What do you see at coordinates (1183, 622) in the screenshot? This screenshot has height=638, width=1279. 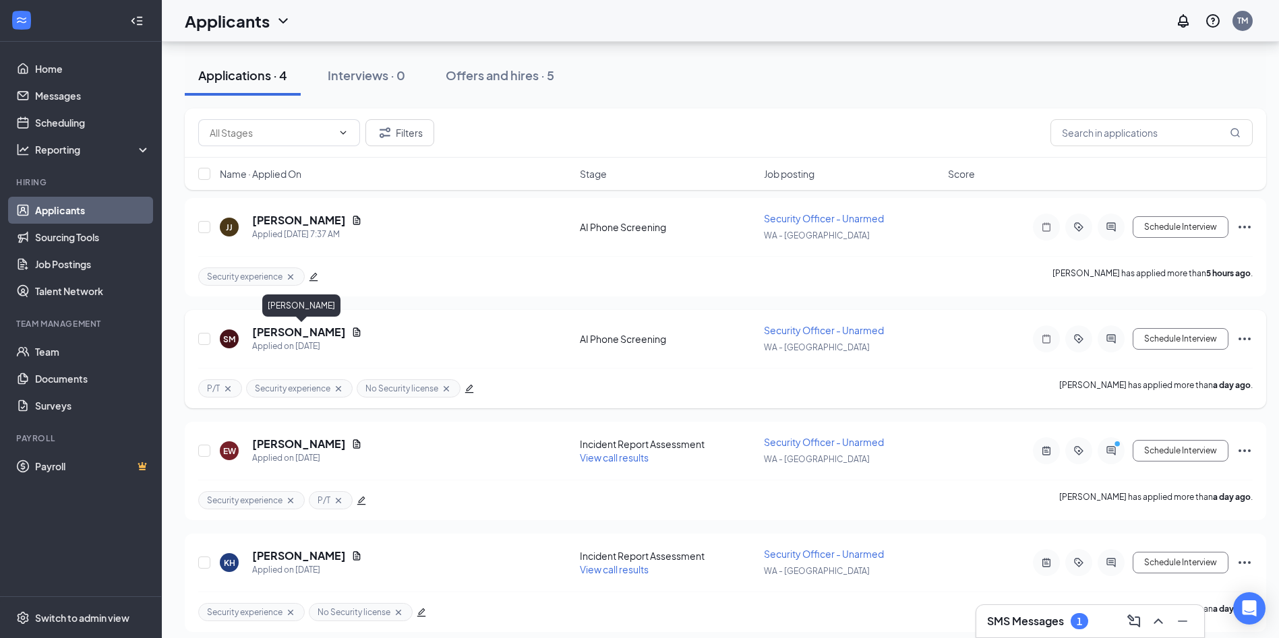 I see `button: Minimize` at bounding box center [1183, 622].